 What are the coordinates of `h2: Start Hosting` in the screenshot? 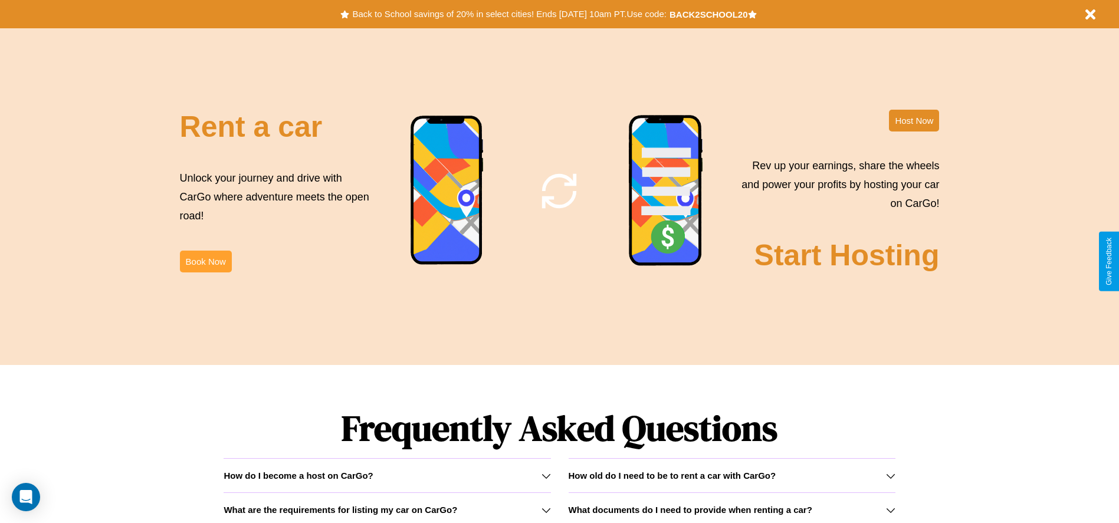 It's located at (847, 255).